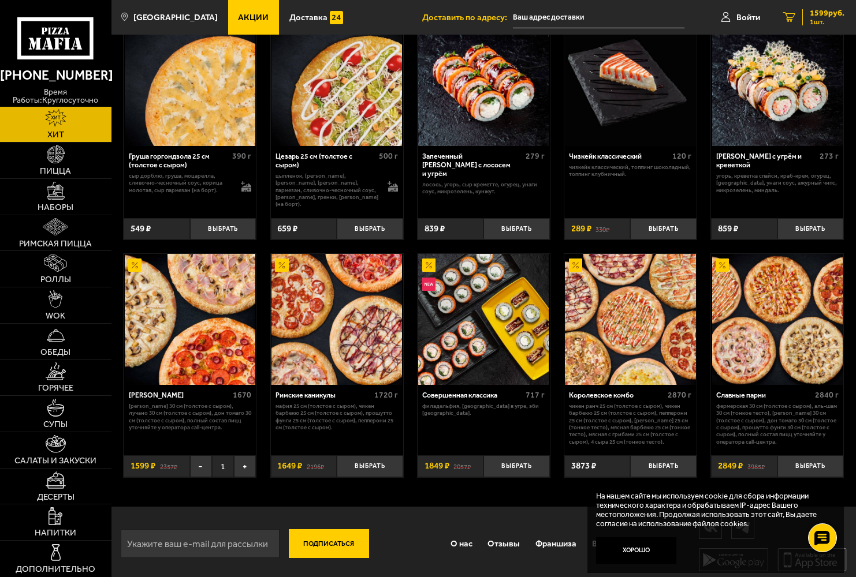  What do you see at coordinates (337, 80) in the screenshot?
I see `a: Цезарь 25 см (толстое с сыром)` at bounding box center [337, 80].